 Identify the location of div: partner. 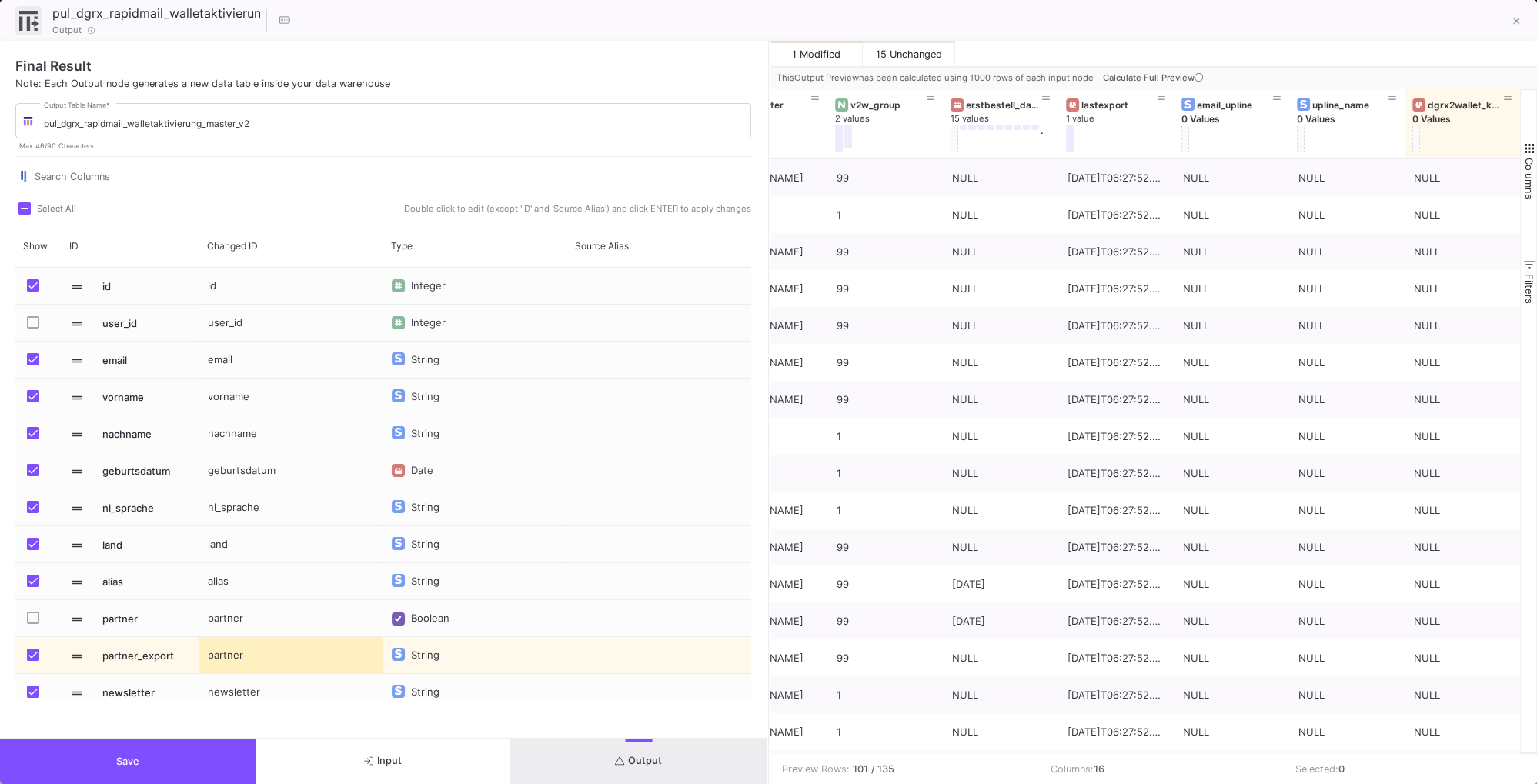
(291, 617).